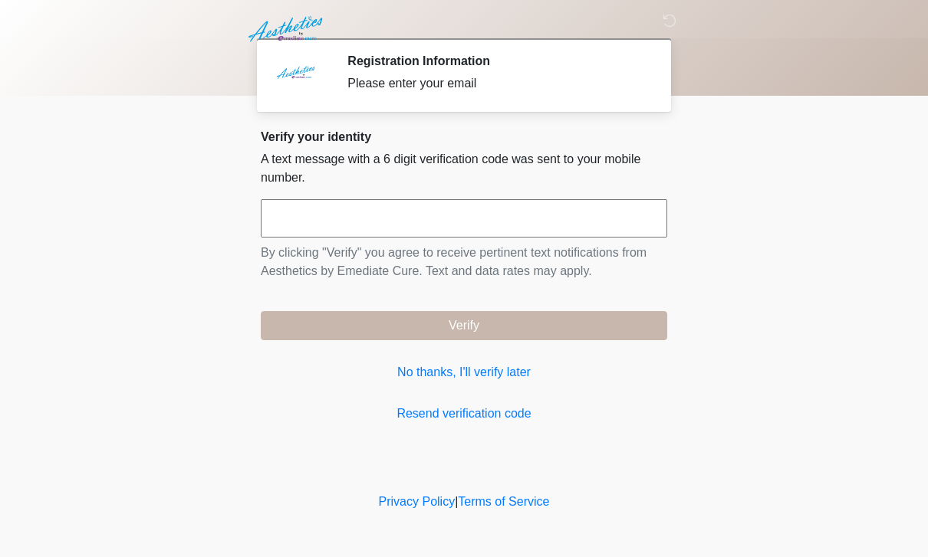  Describe the element at coordinates (464, 414) in the screenshot. I see `a: Resend verification code` at that location.